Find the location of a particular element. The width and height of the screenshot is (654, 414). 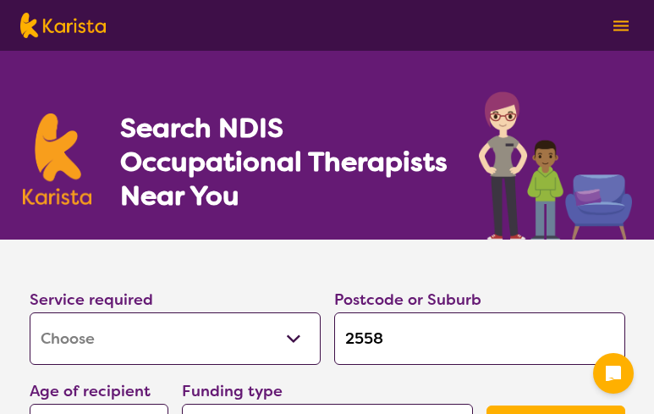

h1: Search NDIS Occupational Therapists Near You is located at coordinates (284, 162).